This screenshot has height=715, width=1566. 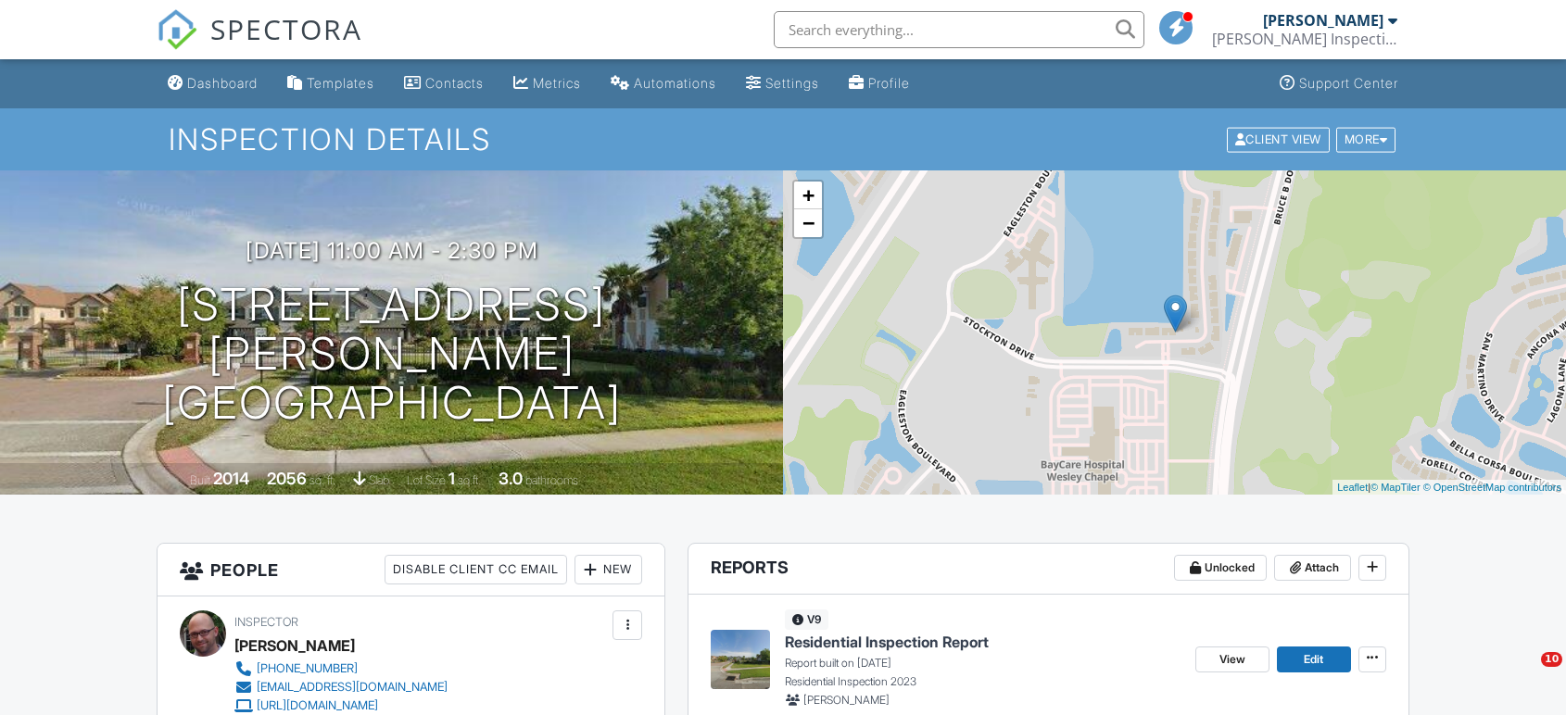 What do you see at coordinates (212, 83) in the screenshot?
I see `a: Dashboard` at bounding box center [212, 83].